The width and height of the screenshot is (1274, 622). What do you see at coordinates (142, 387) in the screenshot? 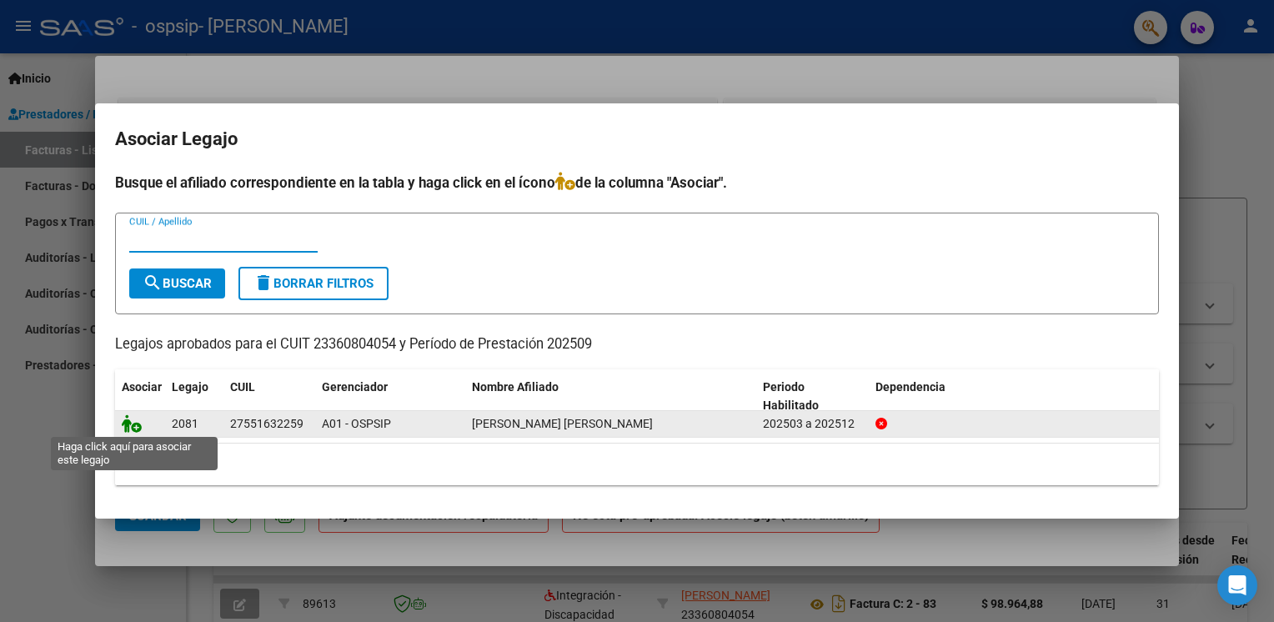
I see `span: Asociar` at bounding box center [142, 387].